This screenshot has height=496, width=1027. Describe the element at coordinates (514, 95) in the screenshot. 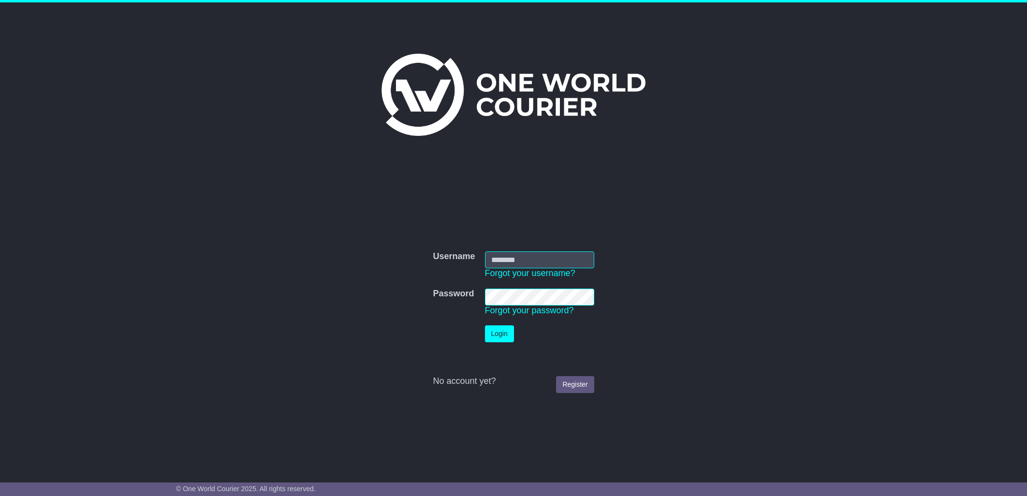

I see `img: One World` at that location.